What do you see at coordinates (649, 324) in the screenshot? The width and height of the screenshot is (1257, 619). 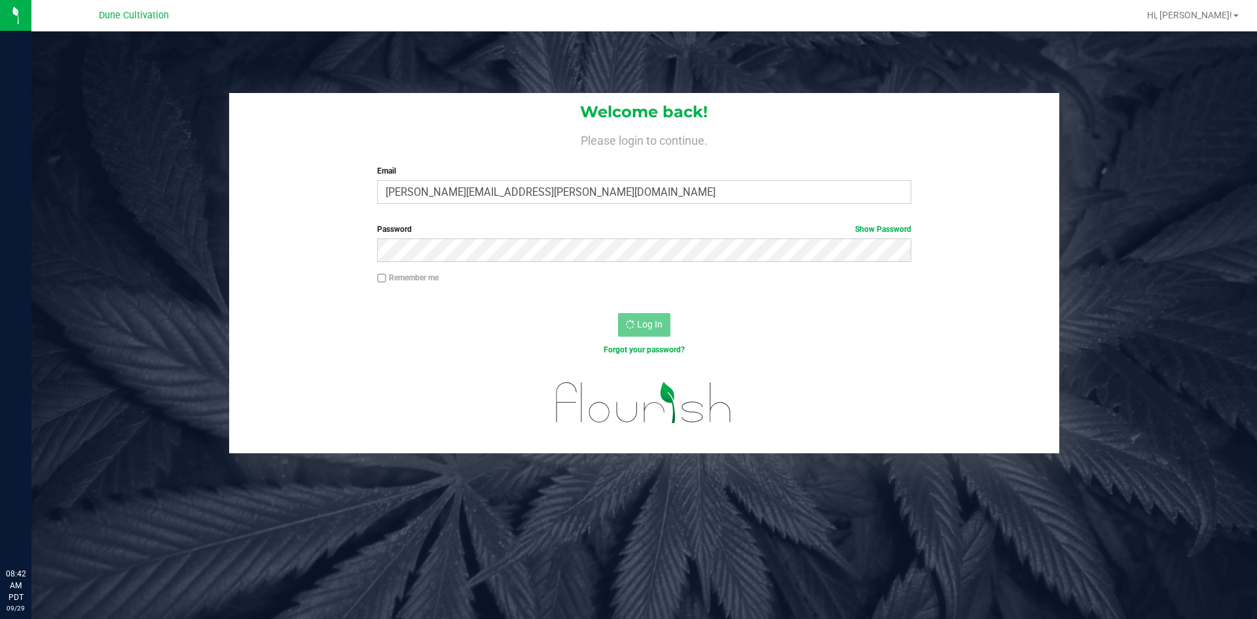 I see `span: Log In` at bounding box center [649, 324].